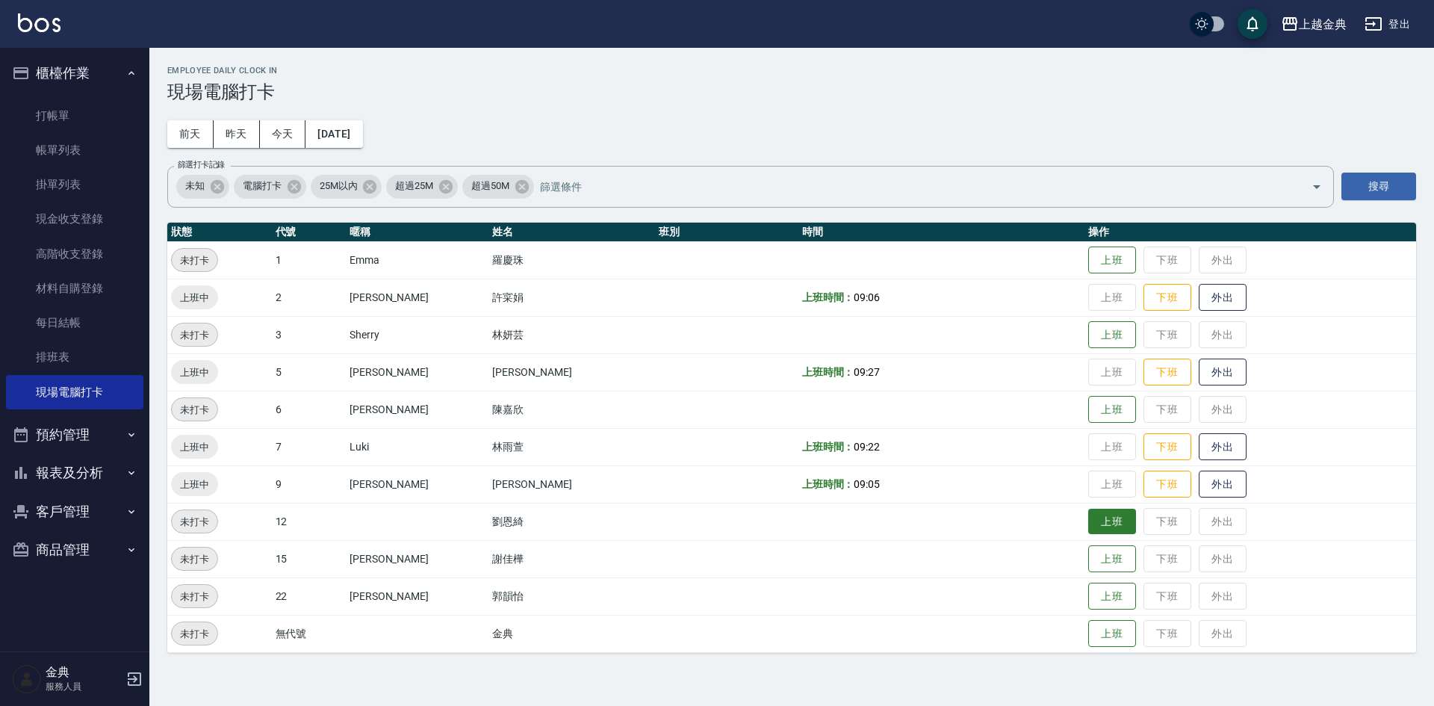 The image size is (1434, 706). Describe the element at coordinates (571, 447) in the screenshot. I see `td: 林雨萱` at that location.